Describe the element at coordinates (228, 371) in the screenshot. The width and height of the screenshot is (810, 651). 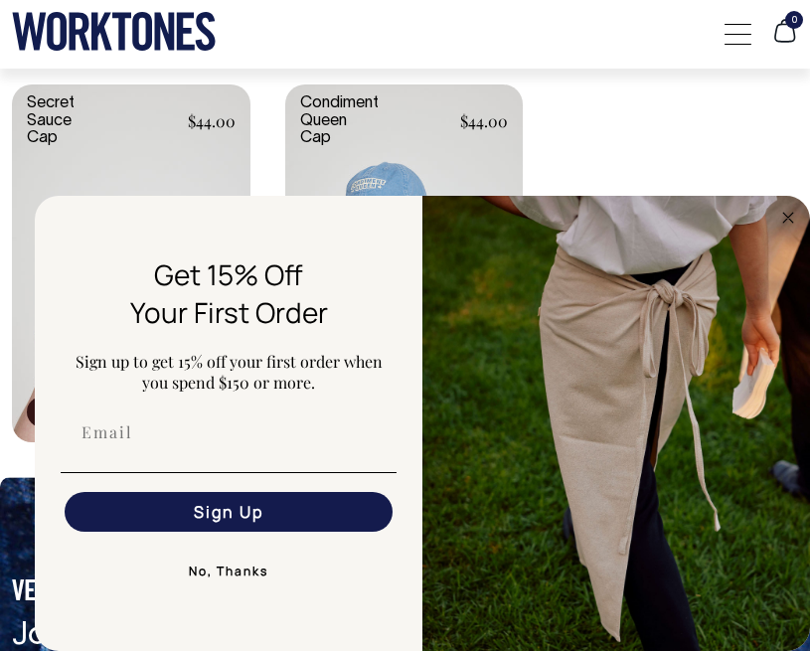
I see `span: Sign up to get 15% off your first order when you spend $150 or more.` at that location.